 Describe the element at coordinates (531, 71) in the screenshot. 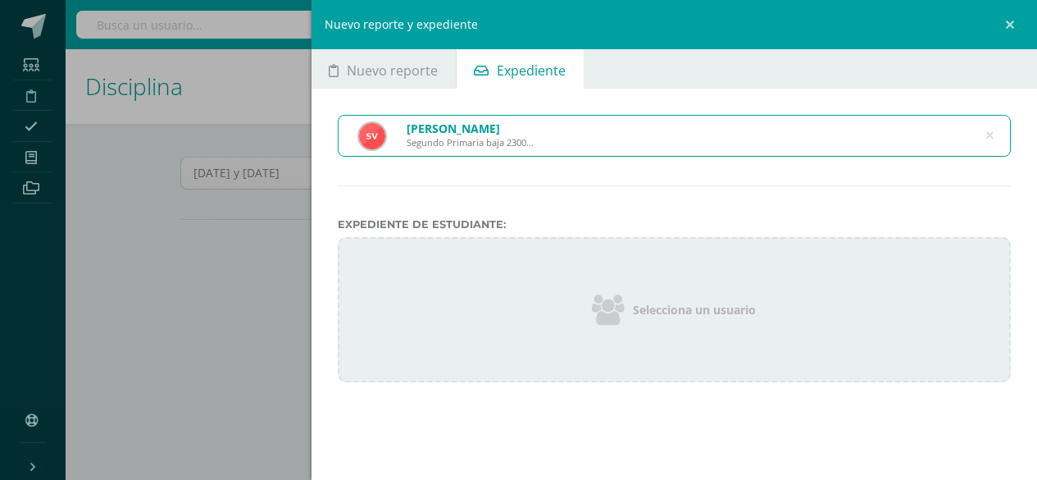

I see `span: Expediente` at that location.